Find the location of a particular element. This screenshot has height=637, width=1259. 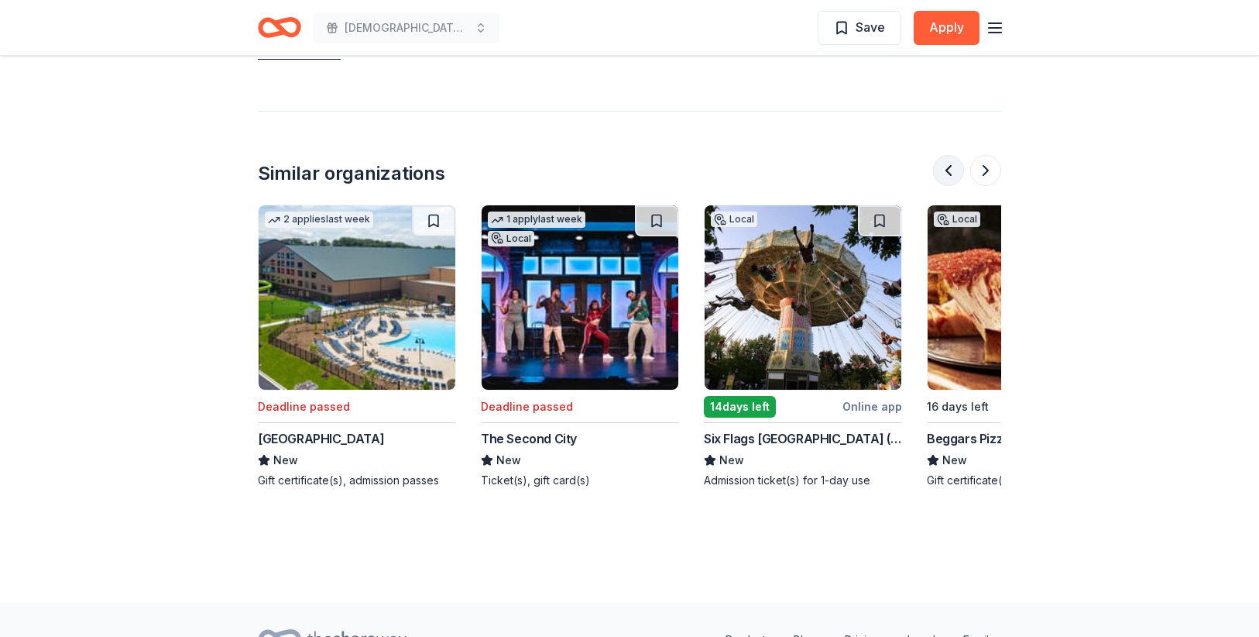

a: Home is located at coordinates (280, 27).